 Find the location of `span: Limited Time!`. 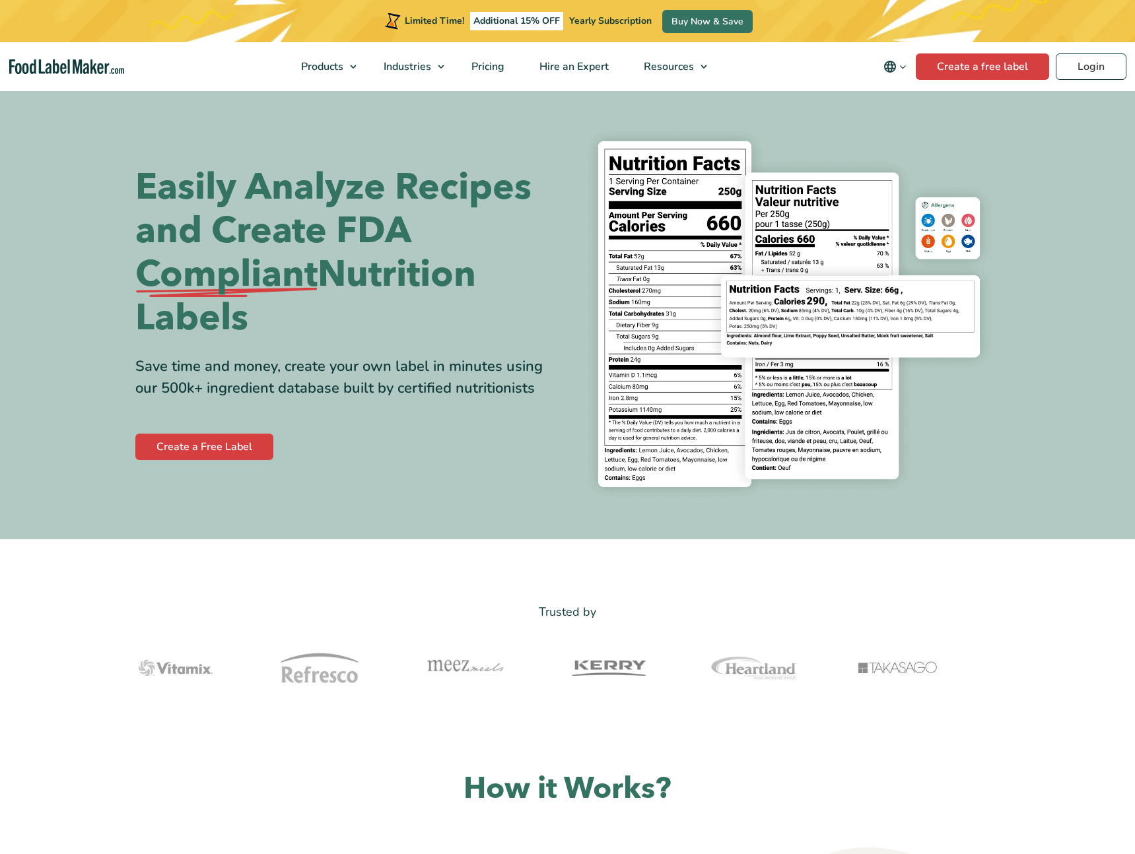

span: Limited Time! is located at coordinates (434, 20).